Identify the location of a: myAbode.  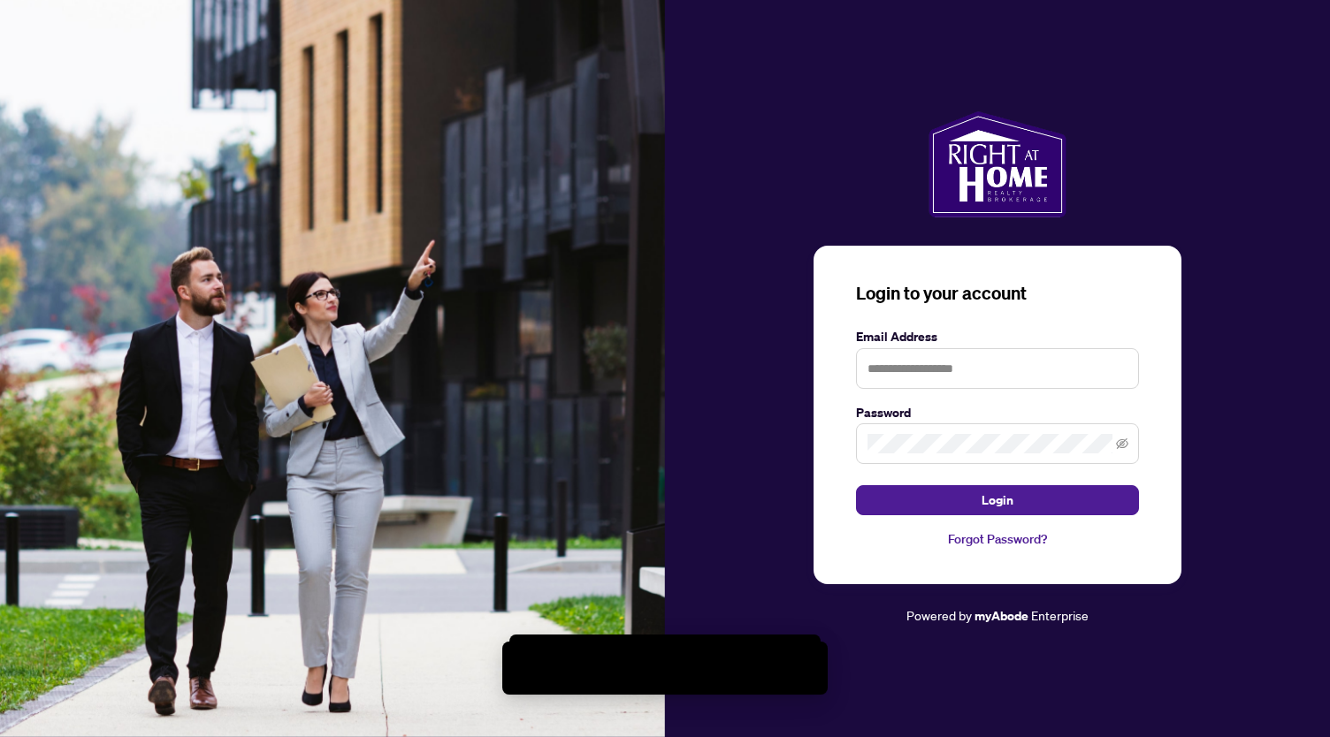
(1001, 616).